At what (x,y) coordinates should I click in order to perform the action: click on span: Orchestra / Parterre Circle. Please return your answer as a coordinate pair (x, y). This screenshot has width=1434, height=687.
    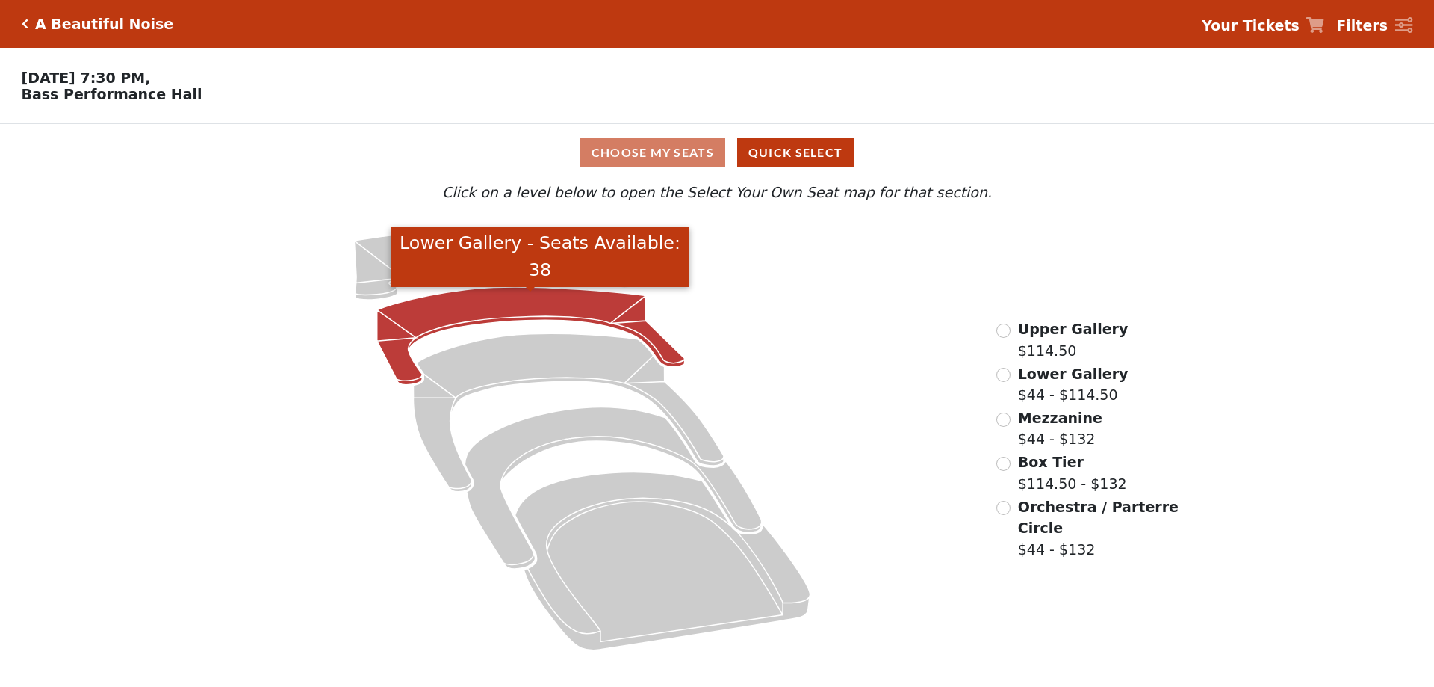
    Looking at the image, I should click on (1098, 517).